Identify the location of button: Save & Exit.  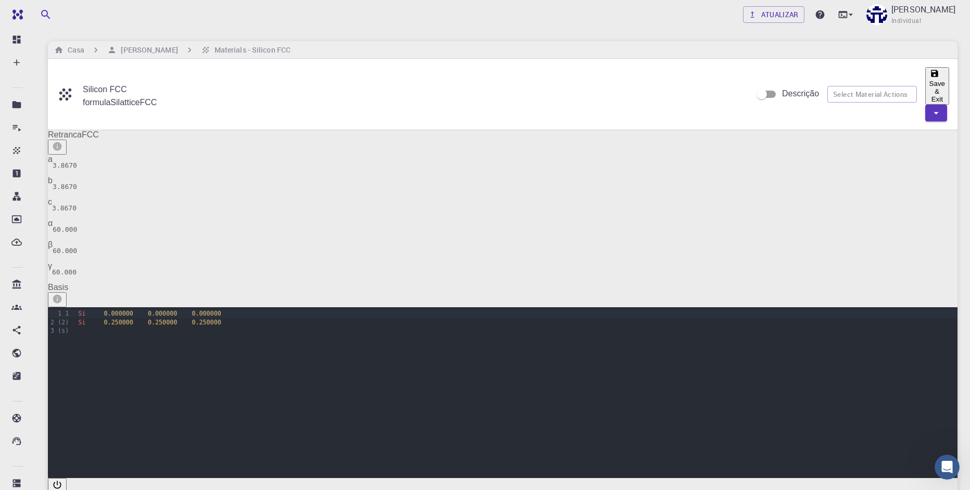
(937, 86).